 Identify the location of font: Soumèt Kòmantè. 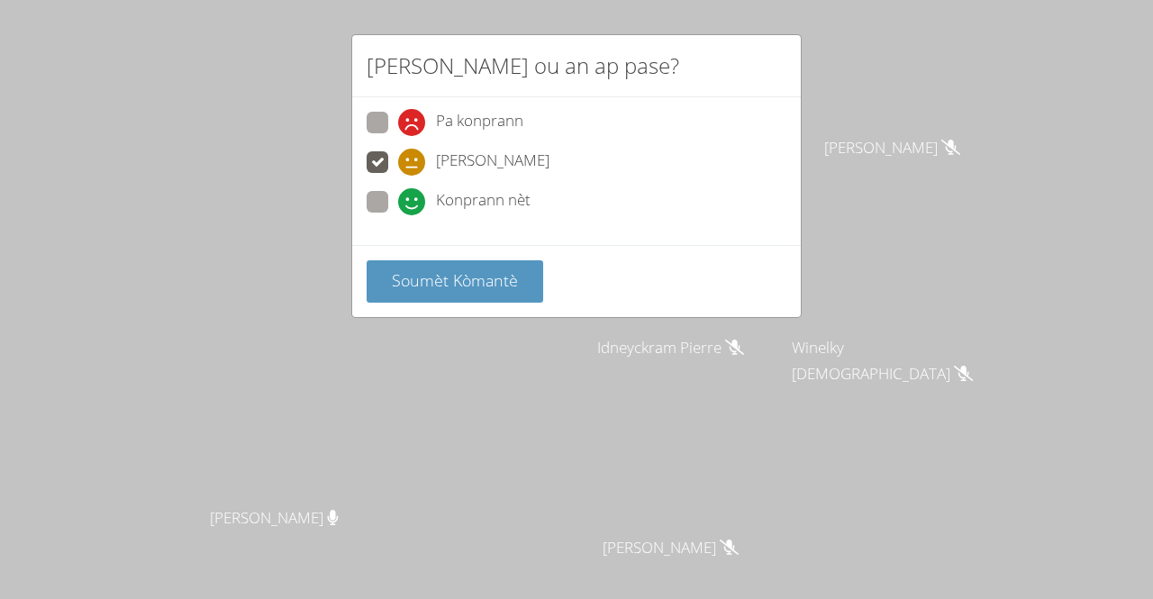
(455, 280).